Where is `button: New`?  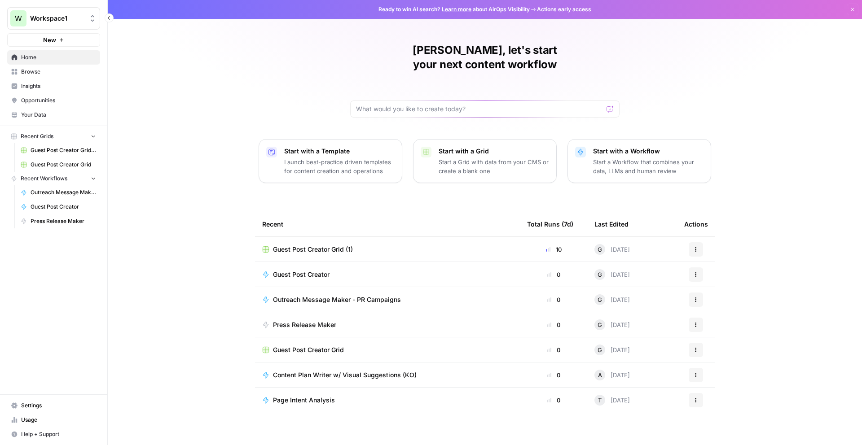 button: New is located at coordinates (53, 40).